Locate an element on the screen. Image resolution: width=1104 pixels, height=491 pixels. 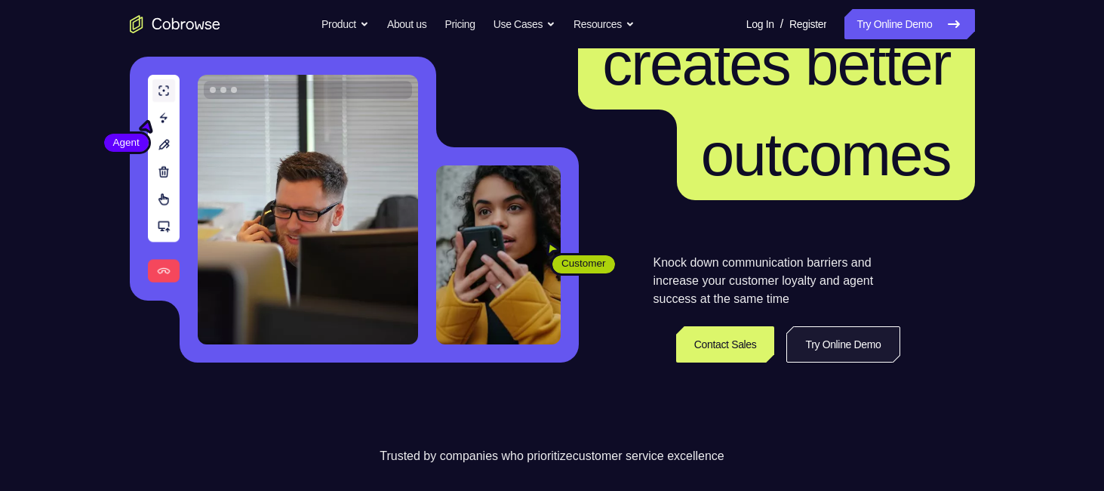
a: Go to the home page is located at coordinates (175, 24).